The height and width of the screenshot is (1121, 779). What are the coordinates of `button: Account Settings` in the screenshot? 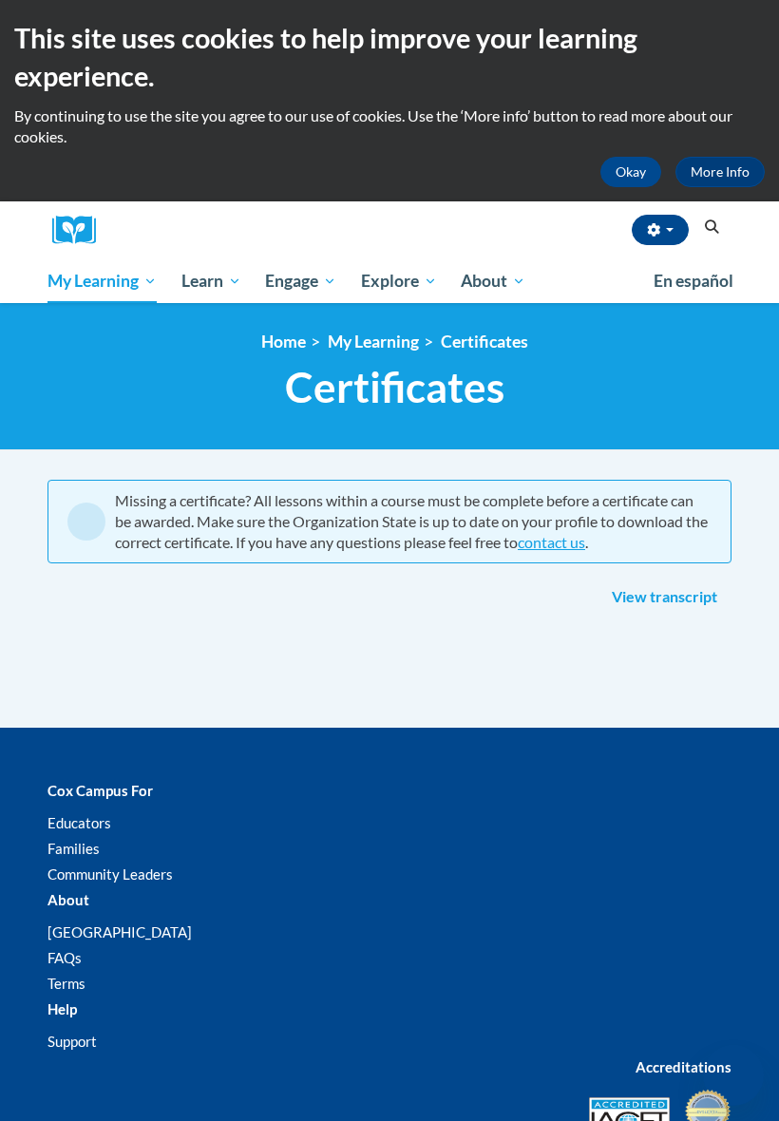 It's located at (661, 230).